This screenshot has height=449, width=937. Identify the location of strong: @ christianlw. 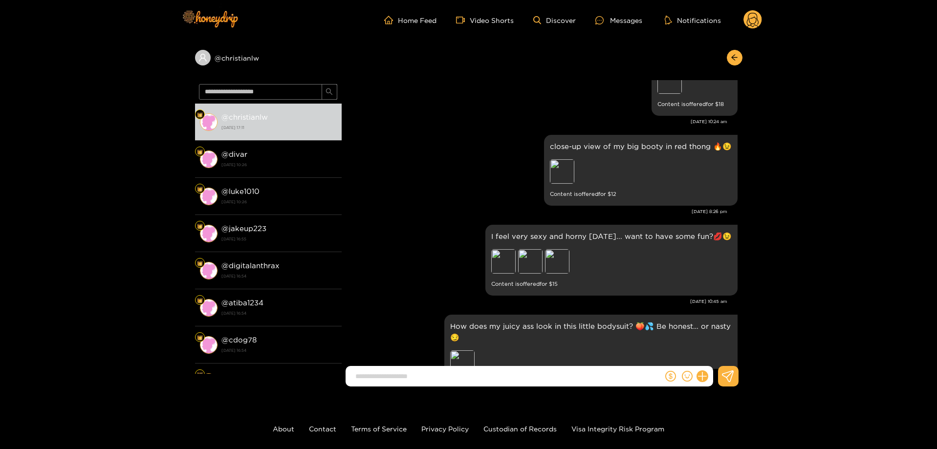
(244, 117).